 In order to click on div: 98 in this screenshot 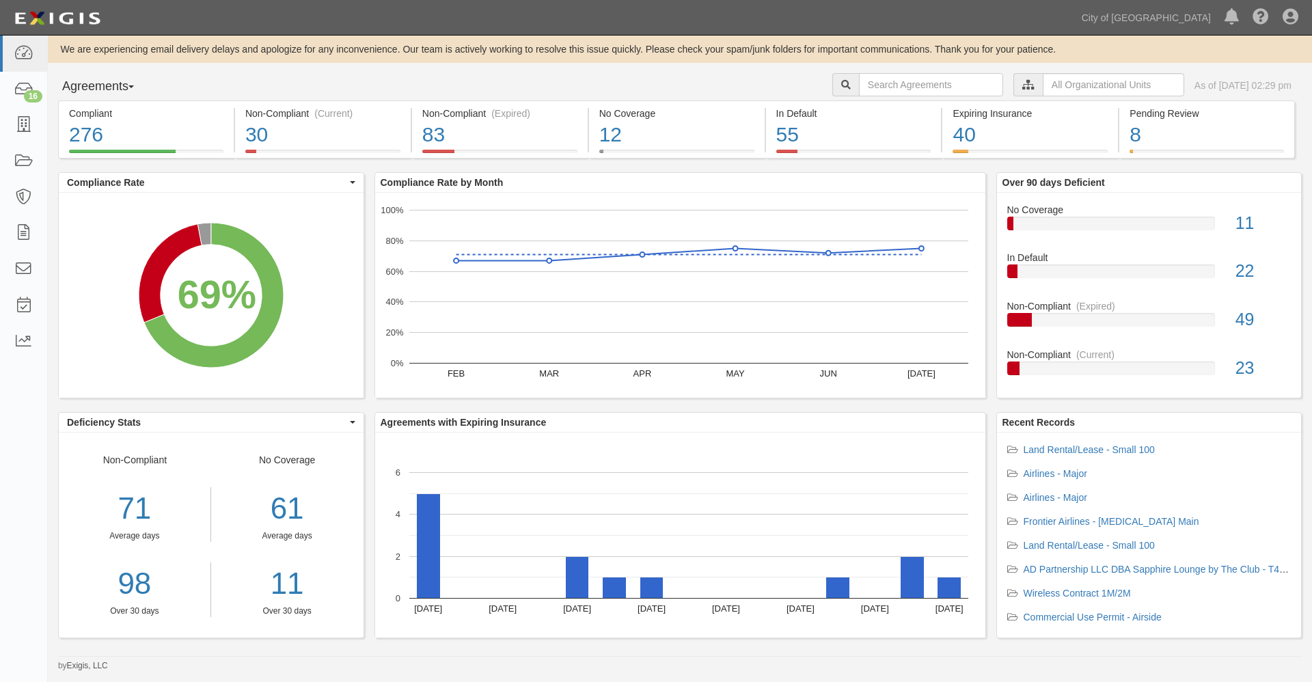, I will do `click(135, 584)`.